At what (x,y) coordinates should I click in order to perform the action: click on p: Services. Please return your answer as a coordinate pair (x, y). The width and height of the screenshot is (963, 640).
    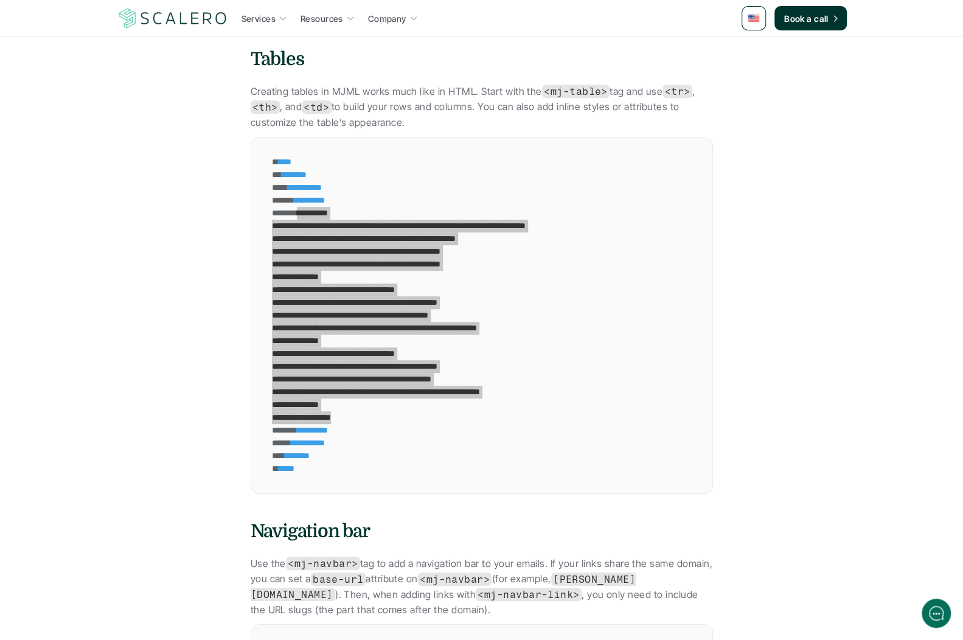
    Looking at the image, I should click on (258, 18).